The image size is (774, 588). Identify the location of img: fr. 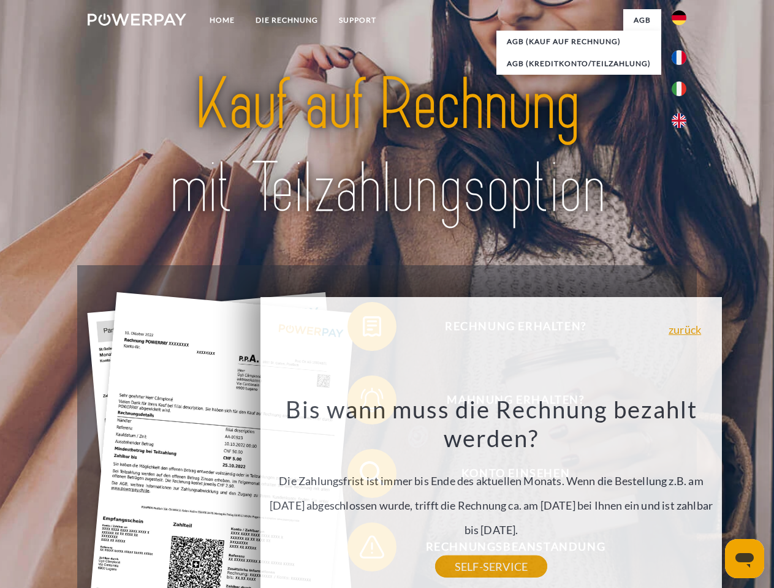
(679, 58).